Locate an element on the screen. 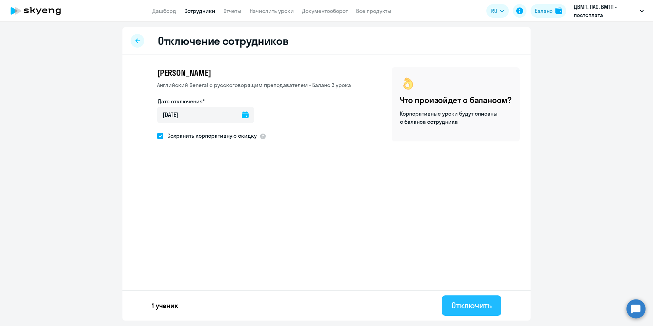 This screenshot has height=326, width=653. img: ok is located at coordinates (408, 84).